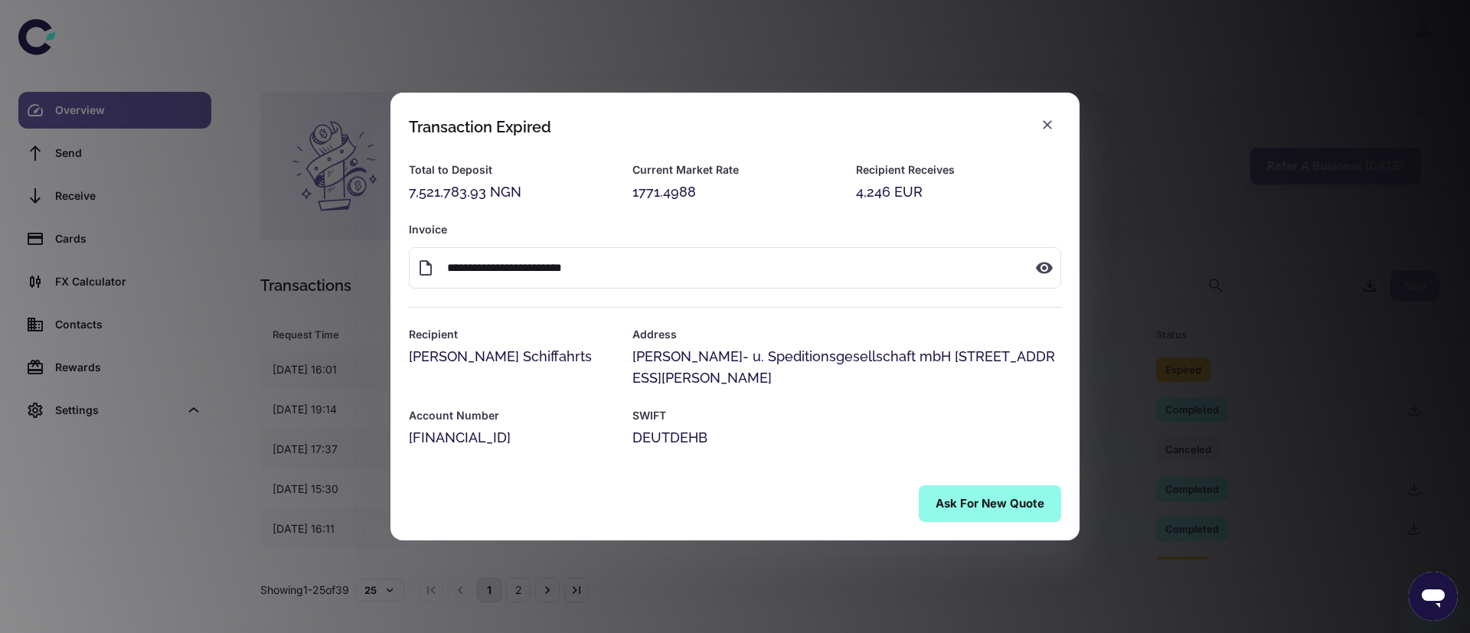  What do you see at coordinates (512, 335) in the screenshot?
I see `h6: Recipient` at bounding box center [512, 335].